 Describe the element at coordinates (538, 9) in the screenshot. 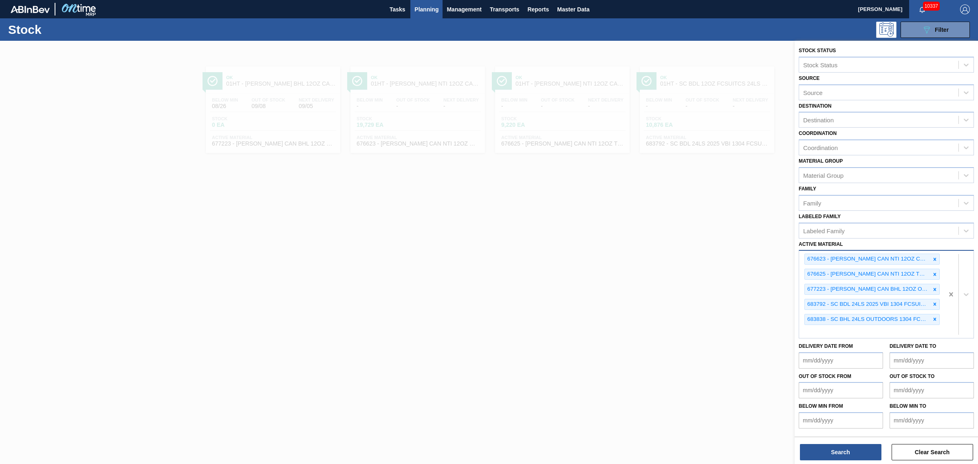

I see `span: Reports` at that location.